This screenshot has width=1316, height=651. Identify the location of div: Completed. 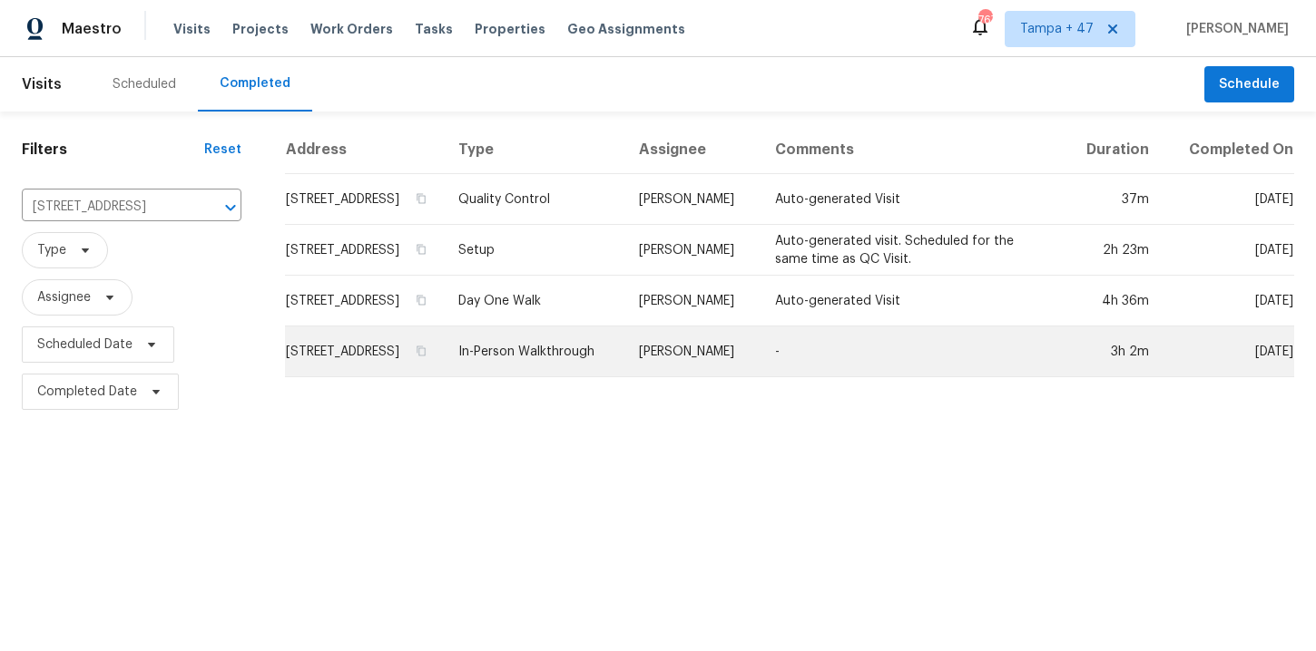
(255, 83).